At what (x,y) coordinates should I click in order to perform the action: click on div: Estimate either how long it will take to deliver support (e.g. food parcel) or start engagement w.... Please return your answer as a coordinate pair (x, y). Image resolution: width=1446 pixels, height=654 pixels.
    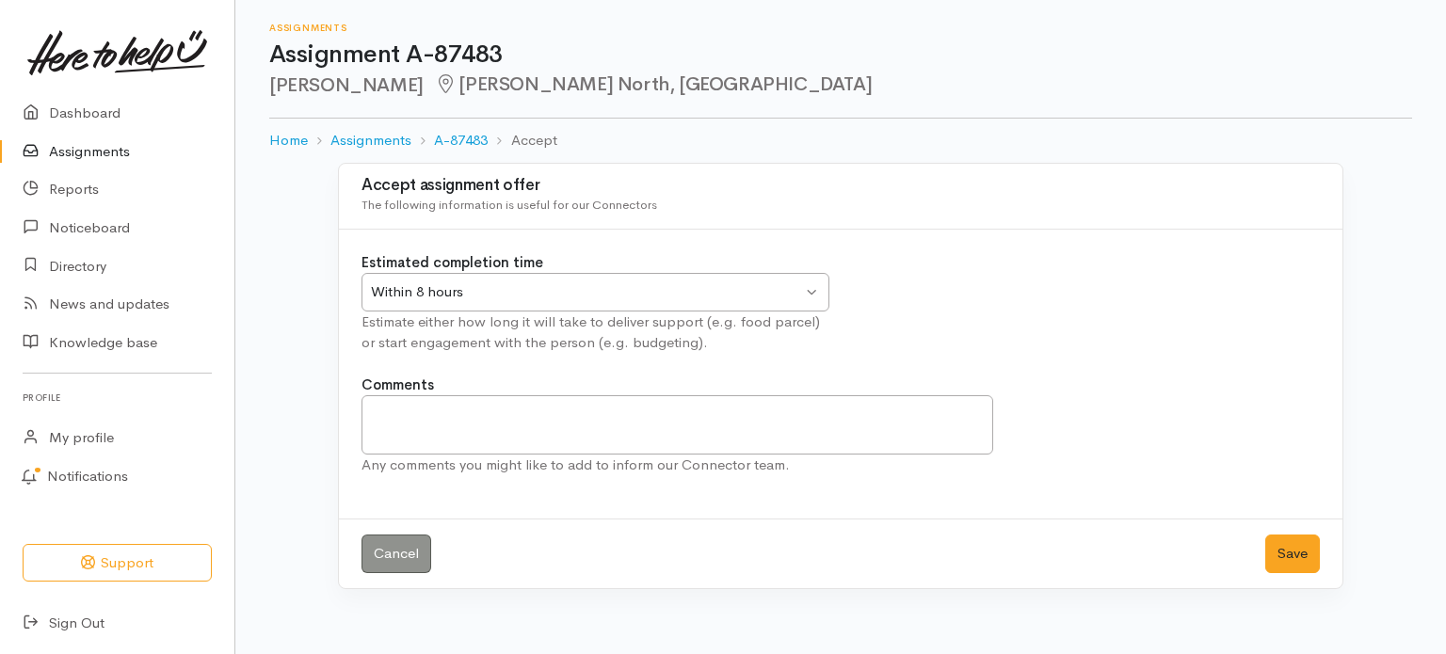
    Looking at the image, I should click on (595, 332).